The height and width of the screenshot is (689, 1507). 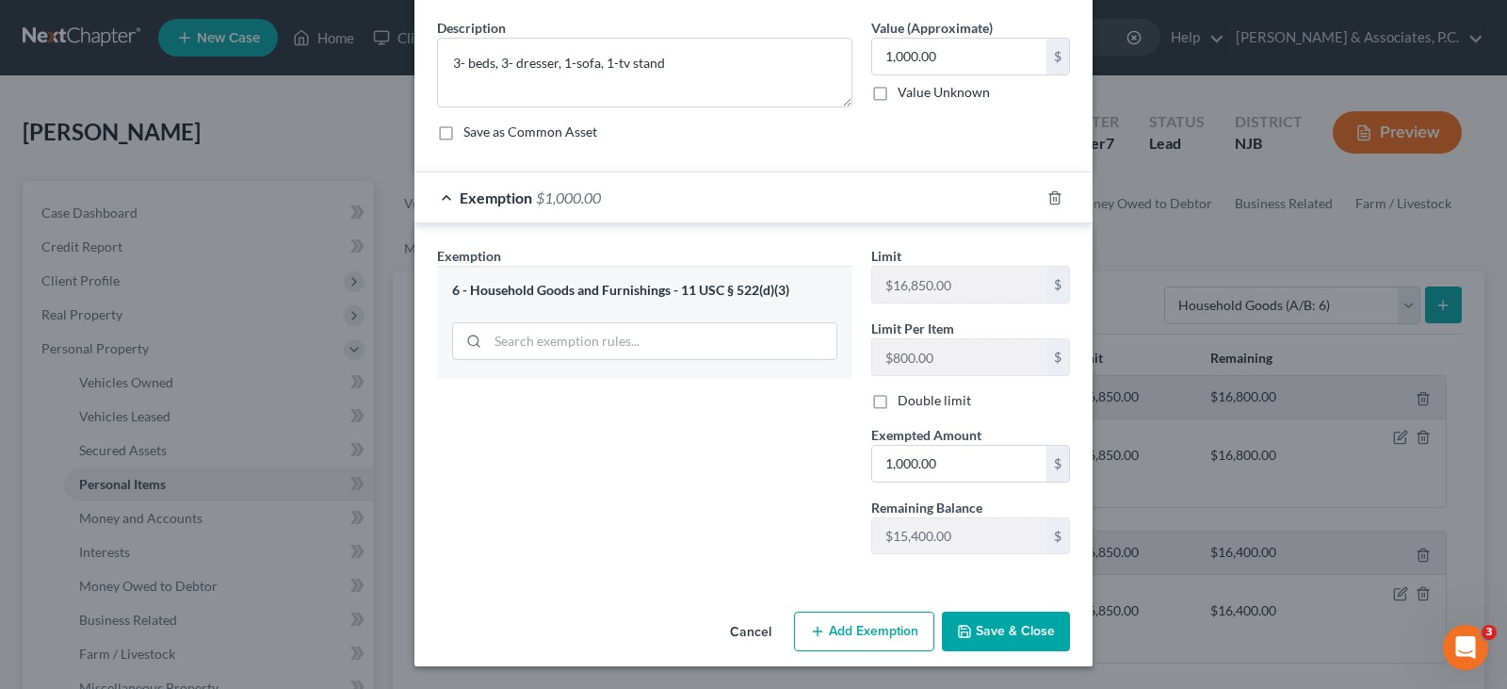 What do you see at coordinates (935, 400) in the screenshot?
I see `label: Double limit` at bounding box center [935, 400].